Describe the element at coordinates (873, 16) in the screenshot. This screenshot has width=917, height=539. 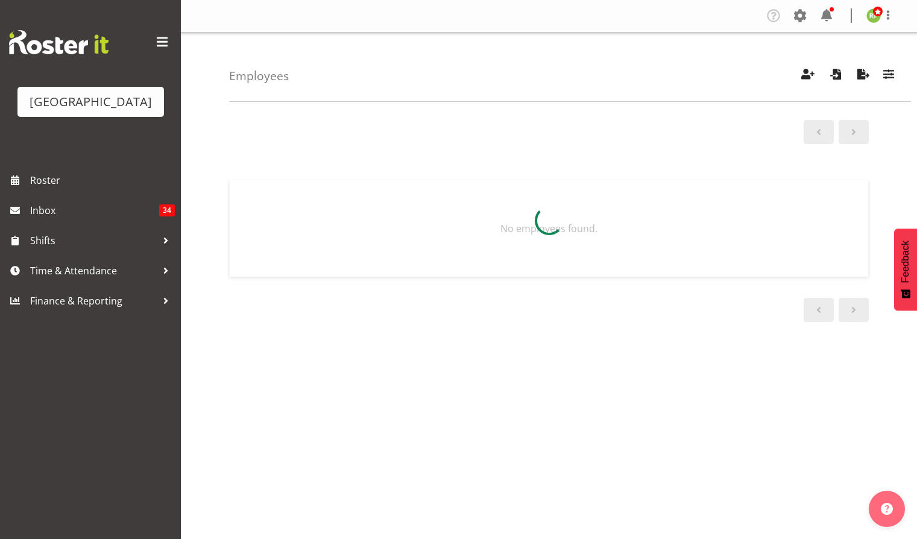
I see `img: richard-freeman9074.jpg` at that location.